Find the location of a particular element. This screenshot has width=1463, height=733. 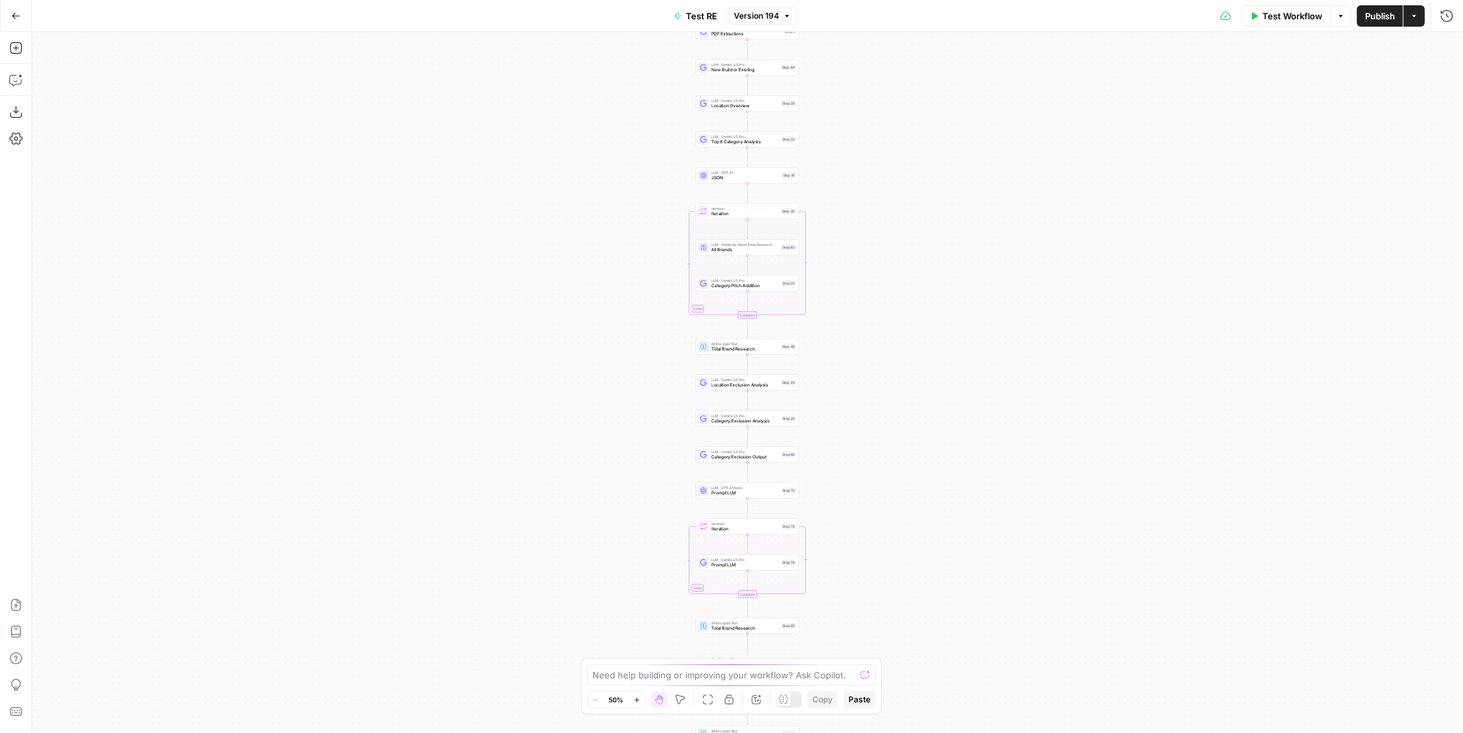

div: Step 28 is located at coordinates (789, 103).